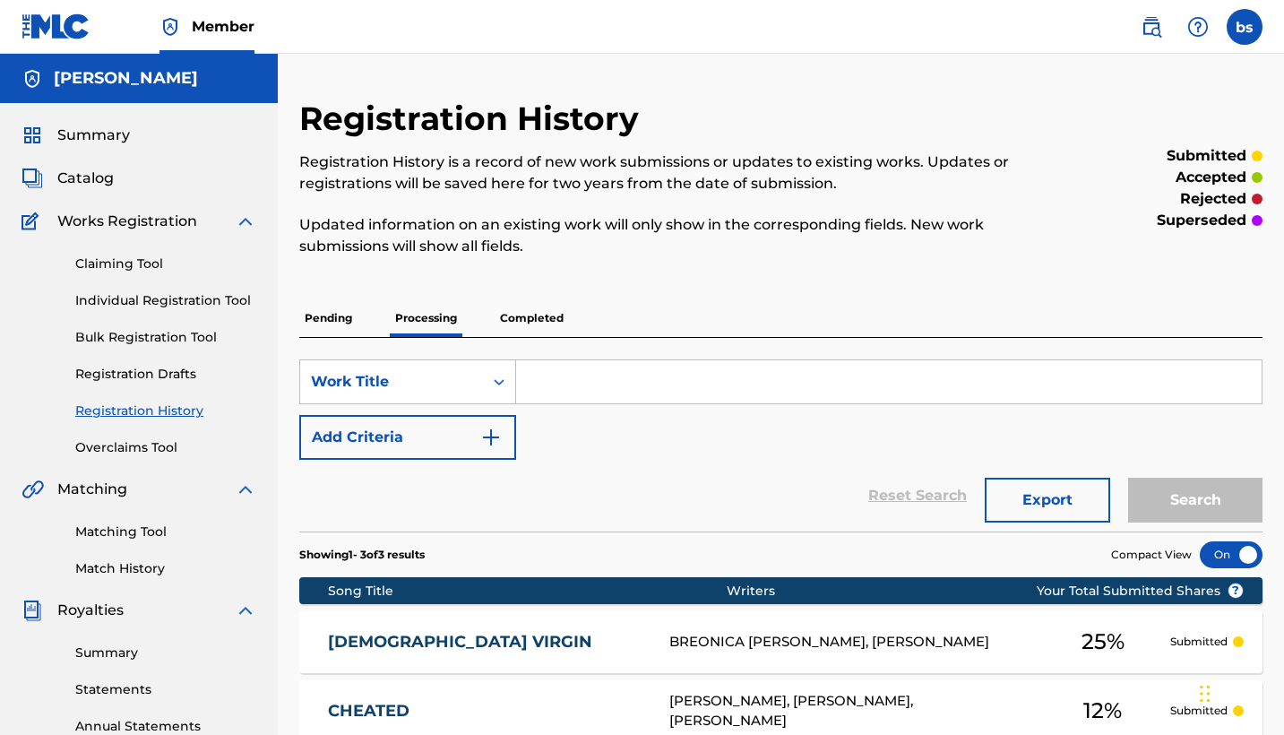 The width and height of the screenshot is (1284, 735). I want to click on div: User Menu, so click(1244, 27).